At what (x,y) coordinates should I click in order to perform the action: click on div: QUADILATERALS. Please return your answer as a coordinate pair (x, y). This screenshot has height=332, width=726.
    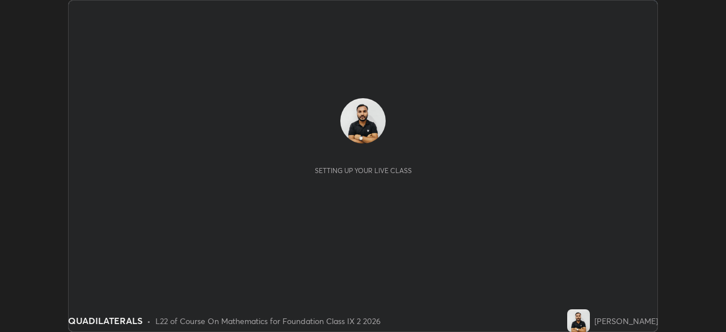
    Looking at the image, I should click on (105, 320).